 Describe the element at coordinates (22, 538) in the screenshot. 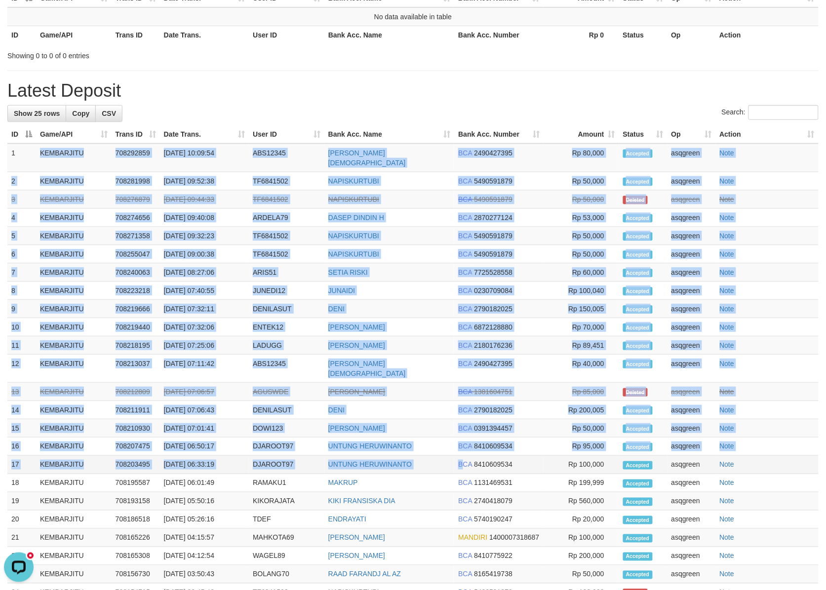

I see `td: 21` at that location.